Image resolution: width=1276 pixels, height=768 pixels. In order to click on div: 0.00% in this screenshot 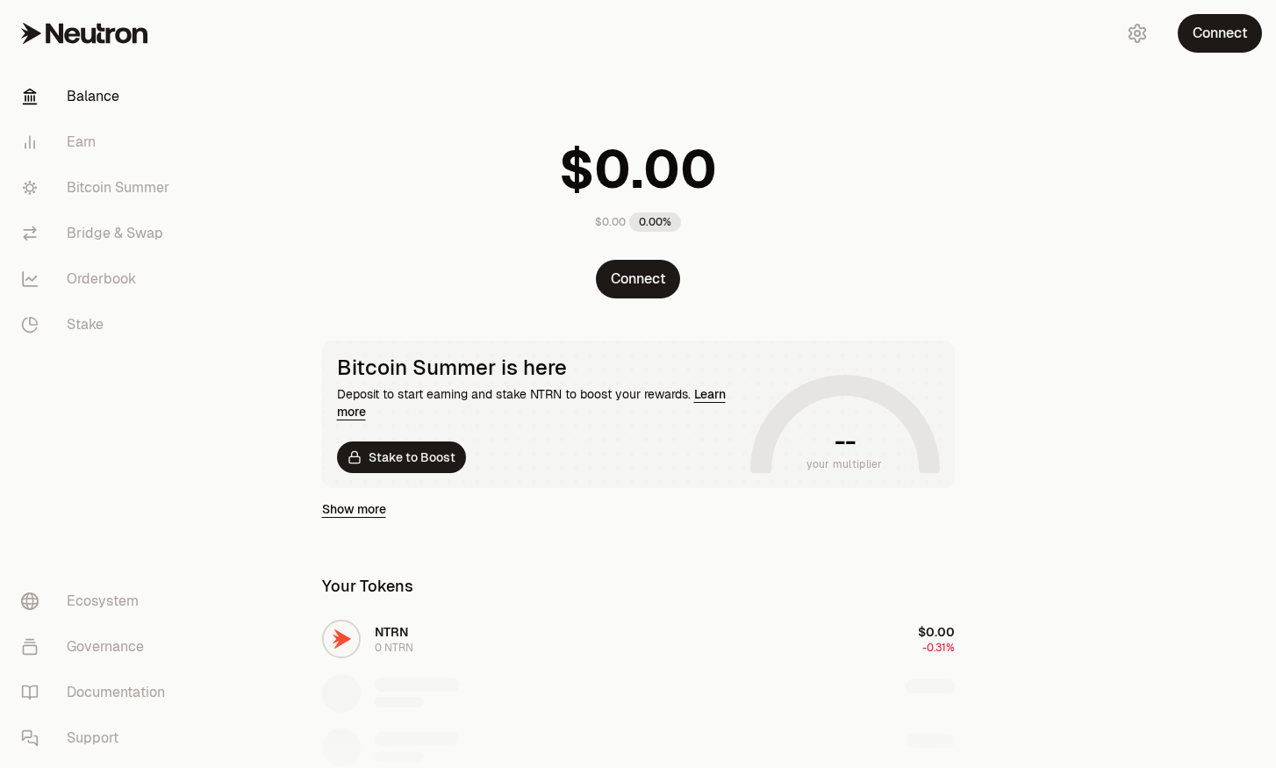, I will do `click(655, 222)`.